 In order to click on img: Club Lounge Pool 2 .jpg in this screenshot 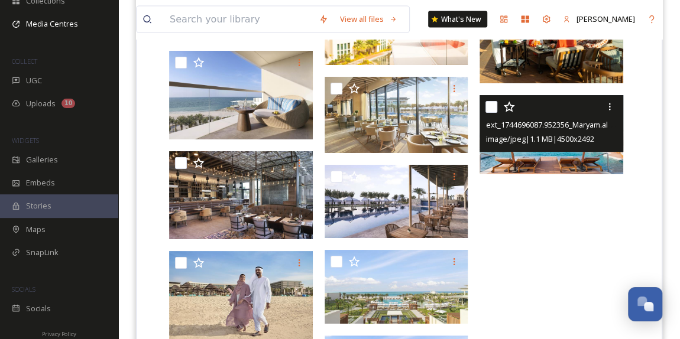, I will do `click(396, 202)`.